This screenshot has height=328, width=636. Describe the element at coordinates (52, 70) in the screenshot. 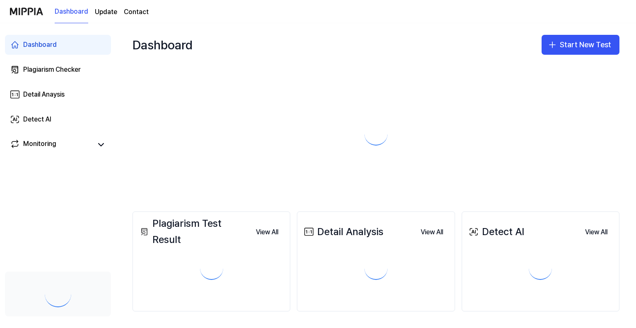

I see `div: Plagiarism Checker` at that location.